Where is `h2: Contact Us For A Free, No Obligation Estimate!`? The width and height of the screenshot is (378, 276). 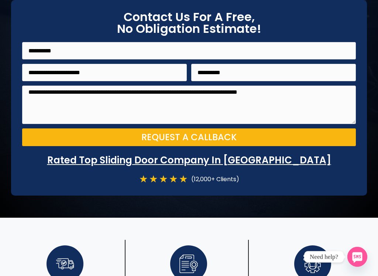
h2: Contact Us For A Free, No Obligation Estimate! is located at coordinates (189, 23).